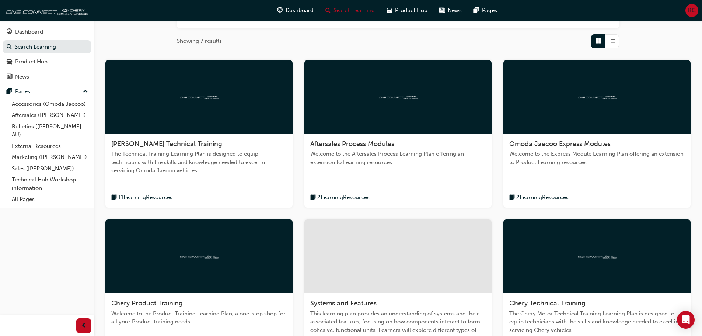 The height and width of the screenshot is (336, 702). I want to click on span: Welcome to the Aftersales Process Learning Plan offering an extension to Learning resources., so click(398, 158).